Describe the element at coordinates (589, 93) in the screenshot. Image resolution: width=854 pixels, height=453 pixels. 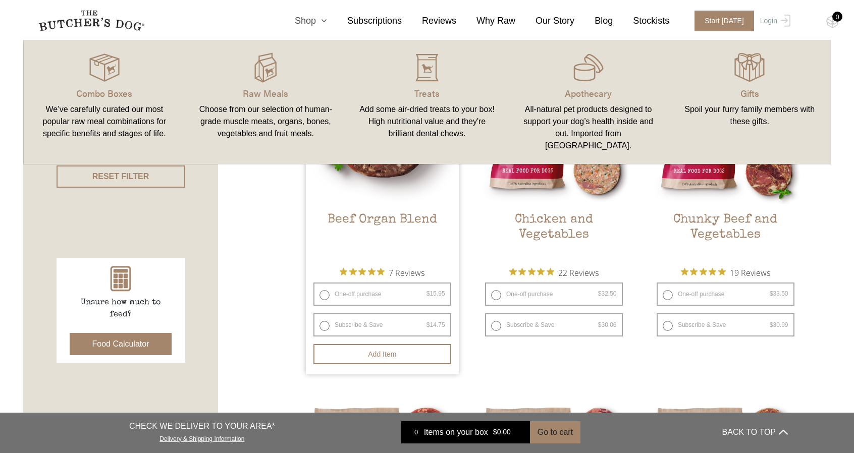
I see `p: Apothecary` at that location.